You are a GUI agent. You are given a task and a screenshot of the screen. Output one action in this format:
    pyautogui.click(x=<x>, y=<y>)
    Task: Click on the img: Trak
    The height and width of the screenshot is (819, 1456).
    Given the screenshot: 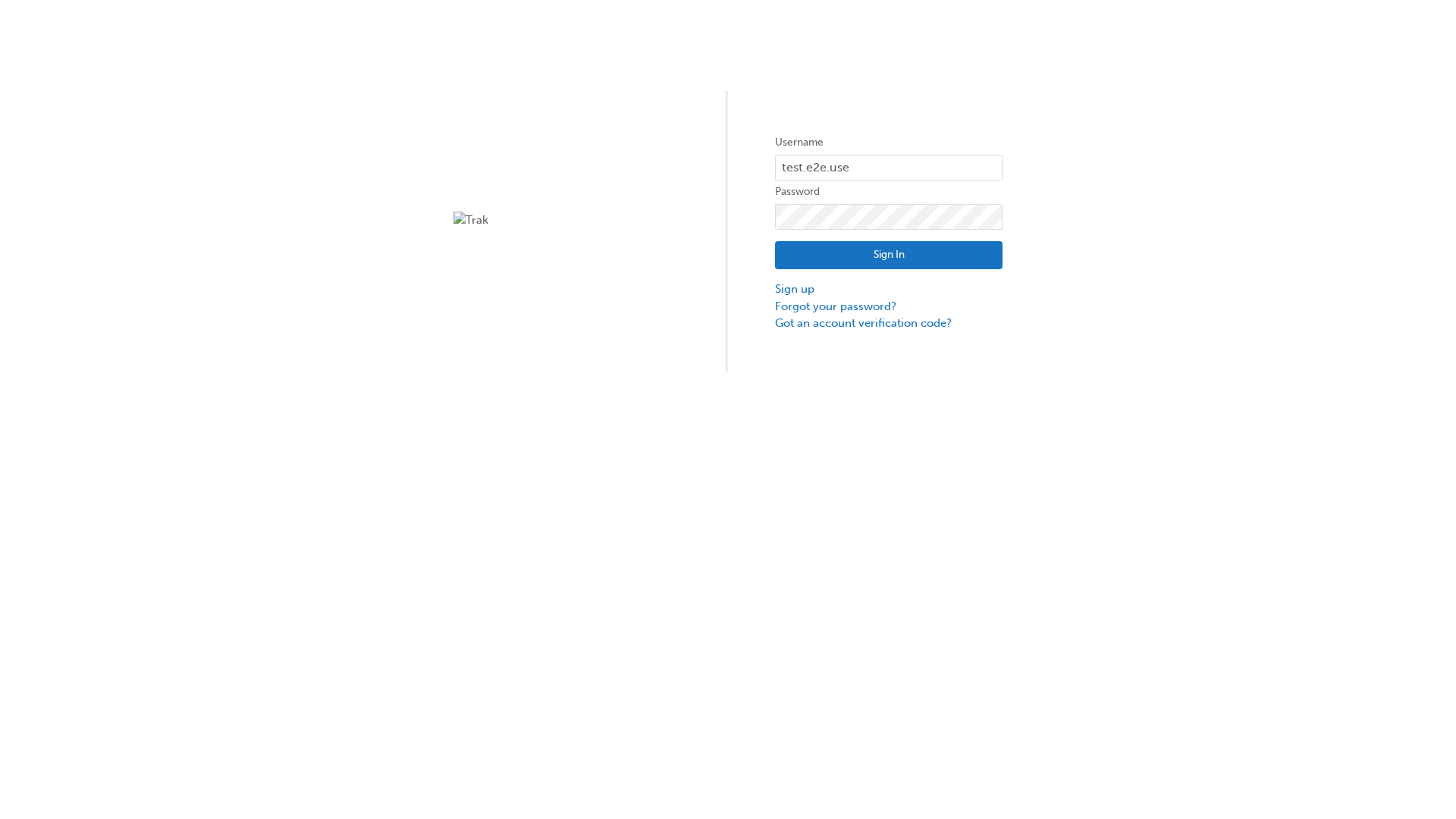 What is the action you would take?
    pyautogui.click(x=567, y=220)
    